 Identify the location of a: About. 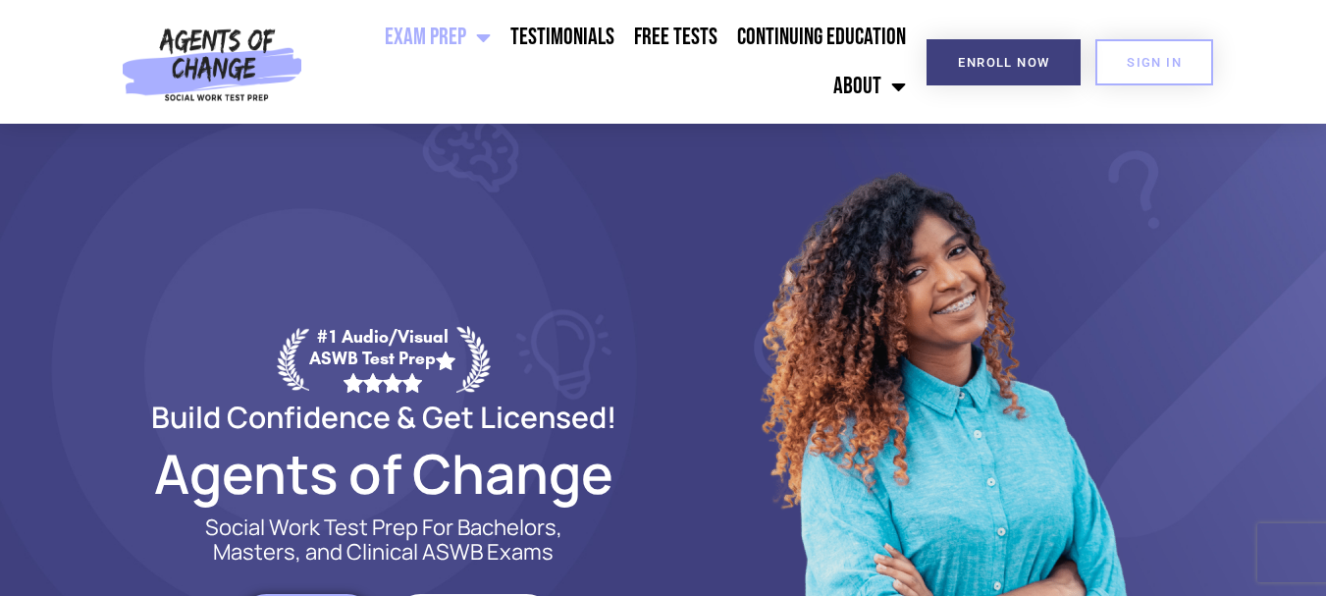
(870, 86).